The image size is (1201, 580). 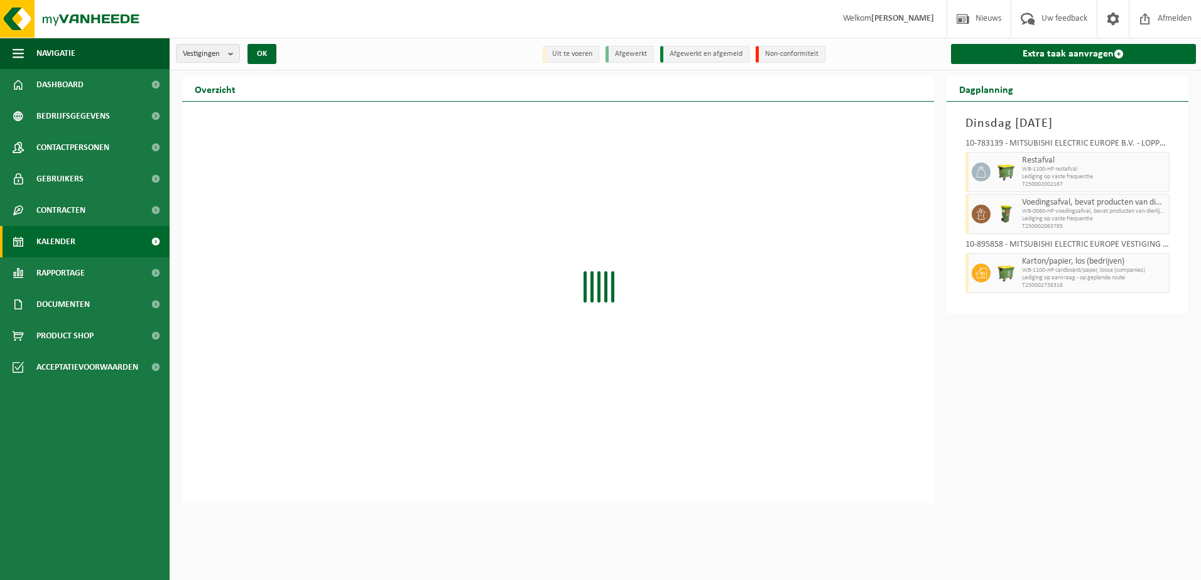 What do you see at coordinates (1006, 214) in the screenshot?
I see `img: WB-0060-HPE-GN-50` at bounding box center [1006, 214].